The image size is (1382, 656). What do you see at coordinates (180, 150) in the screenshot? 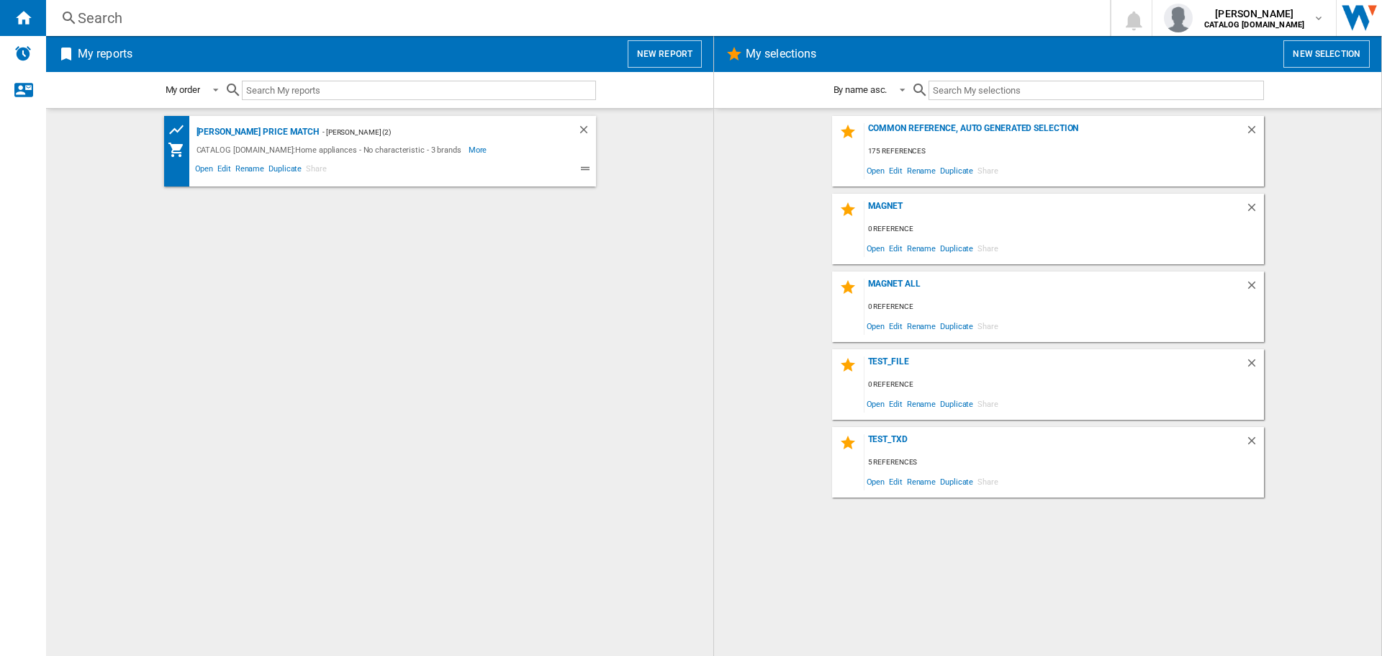
I see `div: My Assortment` at bounding box center [180, 150].